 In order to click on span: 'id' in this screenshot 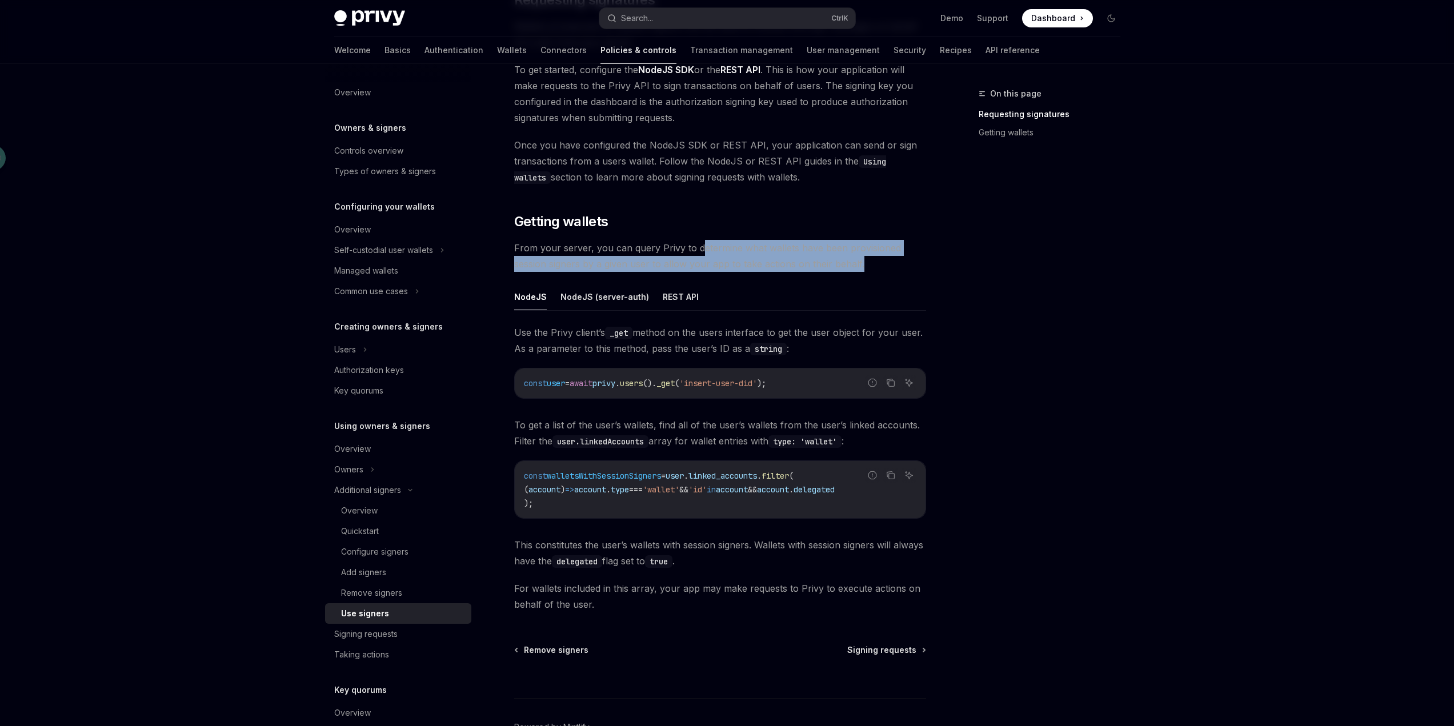, I will do `click(698, 490)`.